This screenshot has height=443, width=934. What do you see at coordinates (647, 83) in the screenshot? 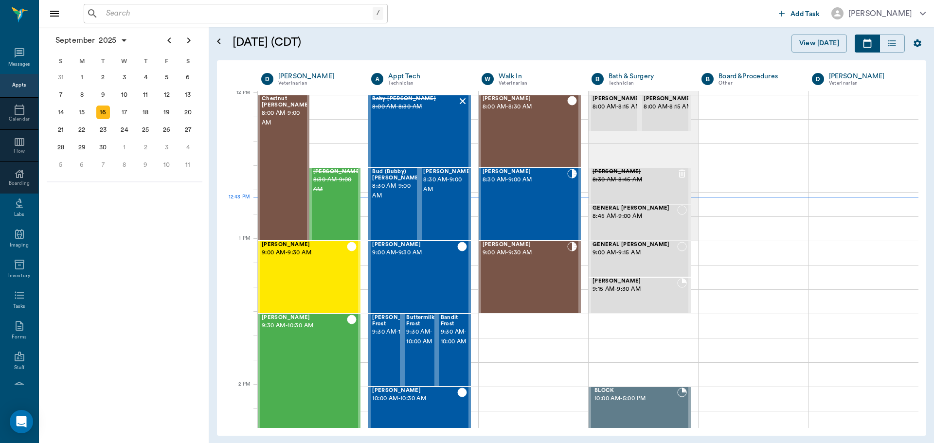
I see `div: Technician` at bounding box center [647, 83].